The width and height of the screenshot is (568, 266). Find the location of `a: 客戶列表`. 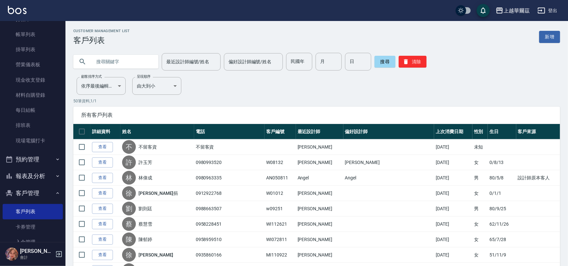

a: 客戶列表 is located at coordinates (33, 211).